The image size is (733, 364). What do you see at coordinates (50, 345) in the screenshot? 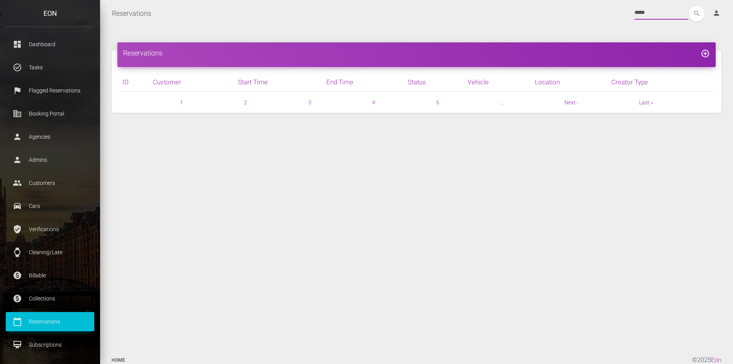
I see `a: card_membership Subscriptions` at bounding box center [50, 345].